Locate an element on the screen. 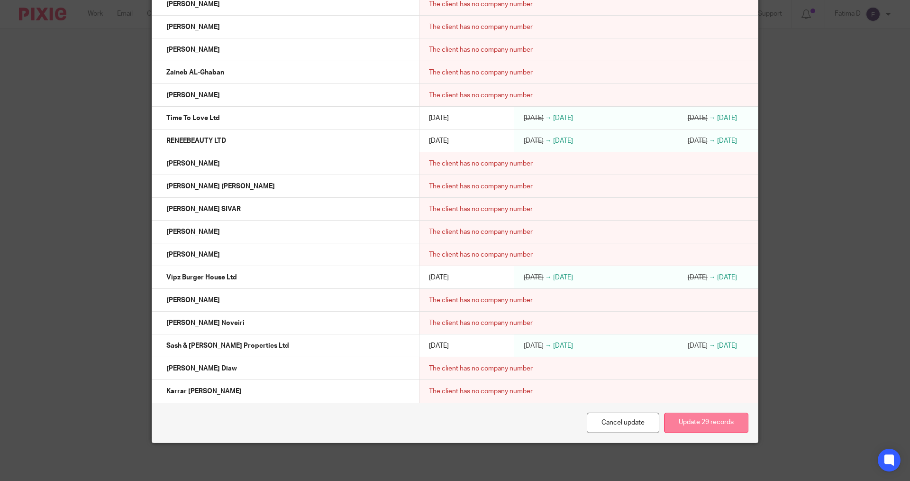 The image size is (910, 481). td: RENEEBEAUTY LTD is located at coordinates (286, 141).